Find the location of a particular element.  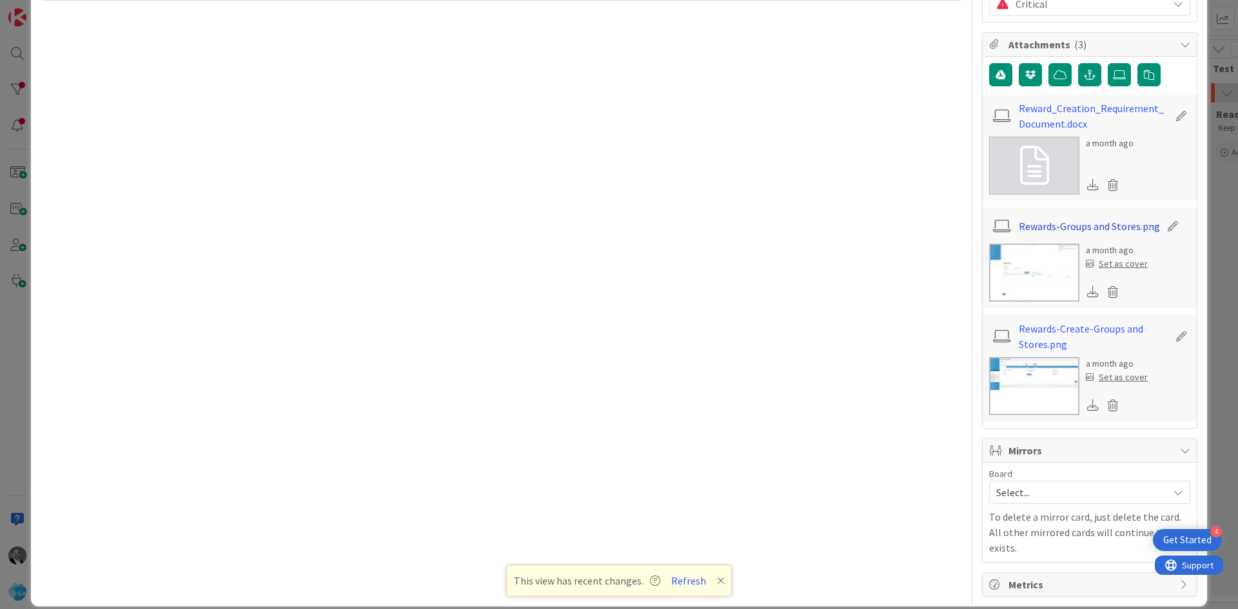

span: Attachments is located at coordinates (1091, 44).